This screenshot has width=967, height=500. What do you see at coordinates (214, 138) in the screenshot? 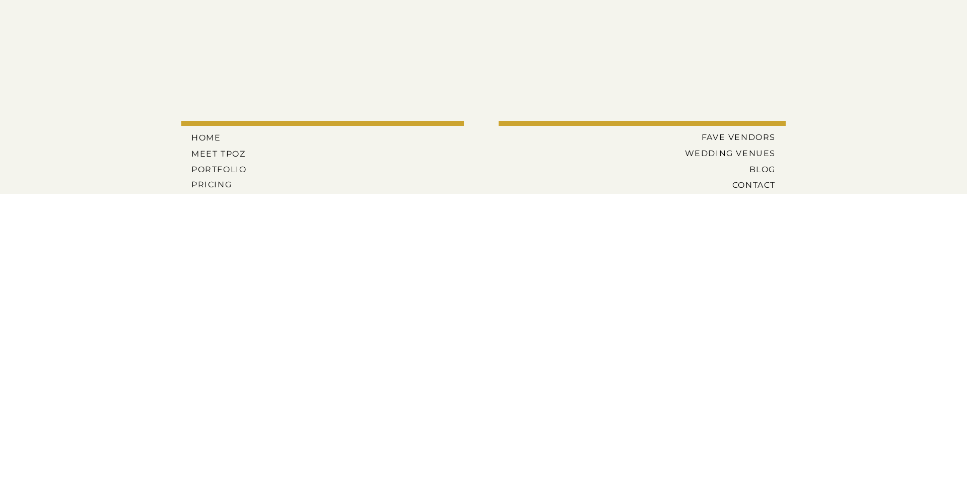
I see `nav: HOME` at bounding box center [214, 138].